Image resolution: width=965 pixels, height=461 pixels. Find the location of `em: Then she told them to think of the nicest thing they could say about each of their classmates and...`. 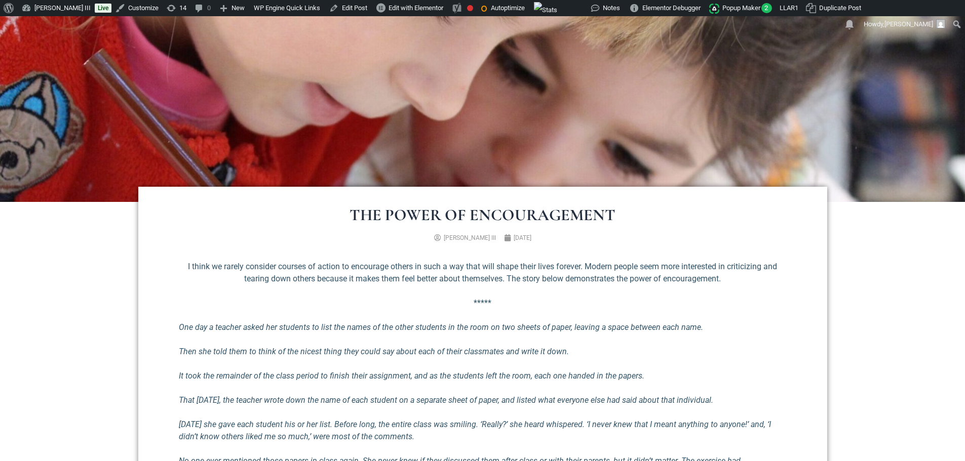

em: Then she told them to think of the nicest thing they could say about each of their classmates and... is located at coordinates (374, 351).